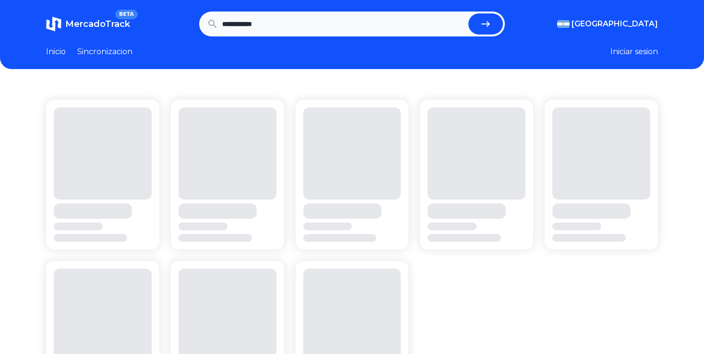 The width and height of the screenshot is (704, 354). I want to click on img: MercadoTrack, so click(54, 24).